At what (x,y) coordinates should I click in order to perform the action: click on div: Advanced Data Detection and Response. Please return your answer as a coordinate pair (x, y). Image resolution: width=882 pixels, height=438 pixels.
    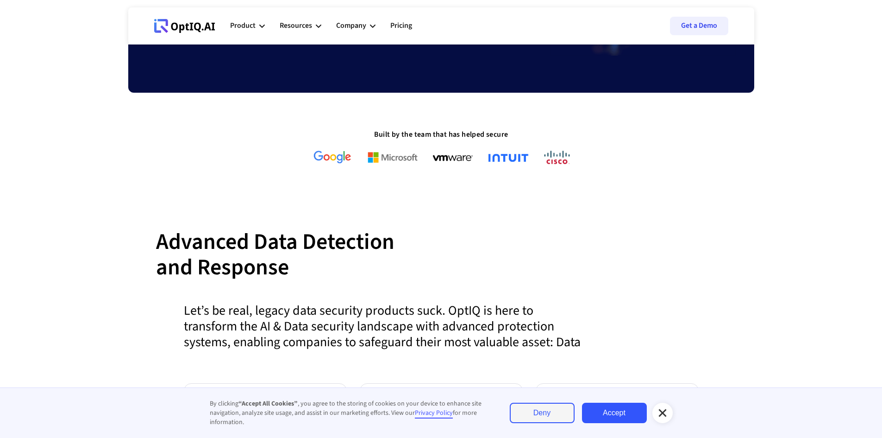
    Looking at the image, I should click on (441, 266).